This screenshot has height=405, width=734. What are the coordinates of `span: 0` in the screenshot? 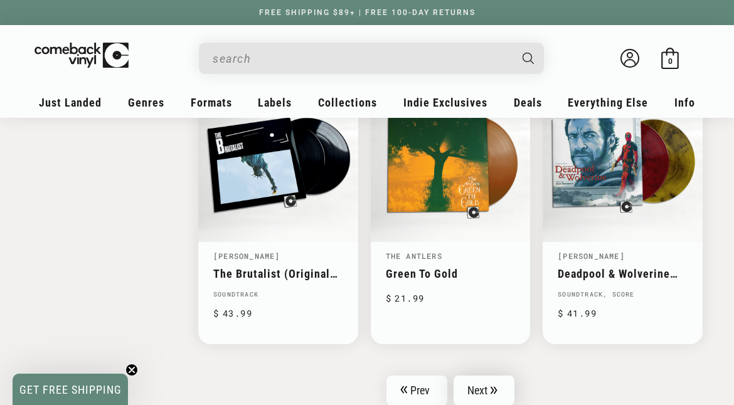 It's located at (670, 61).